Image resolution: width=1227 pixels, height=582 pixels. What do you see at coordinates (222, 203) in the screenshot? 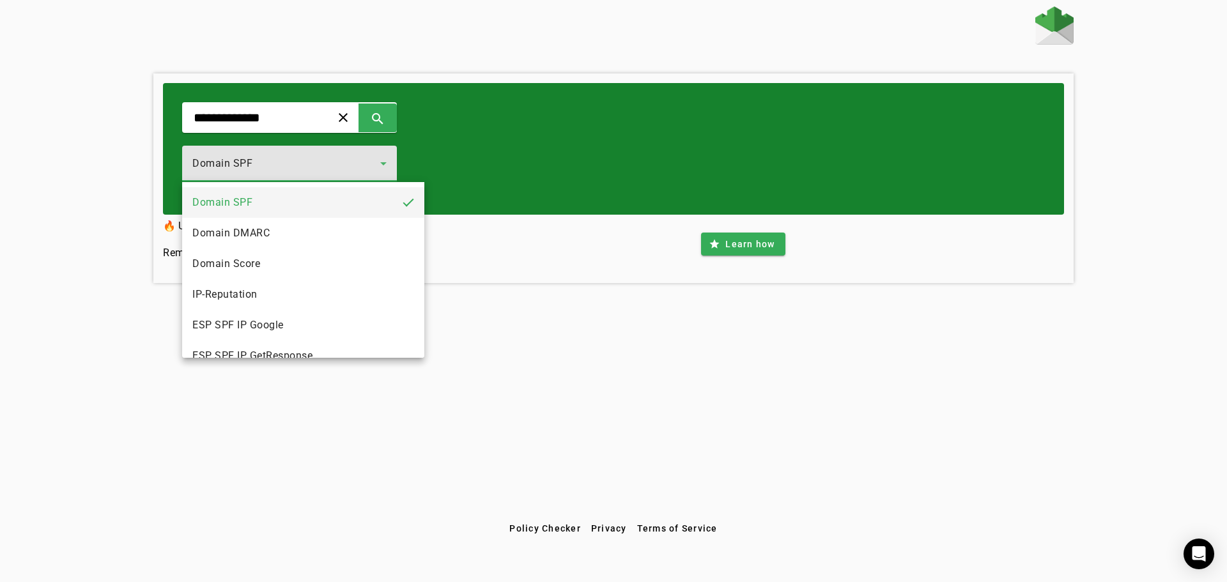
I see `span: Domain SPF` at bounding box center [222, 203].